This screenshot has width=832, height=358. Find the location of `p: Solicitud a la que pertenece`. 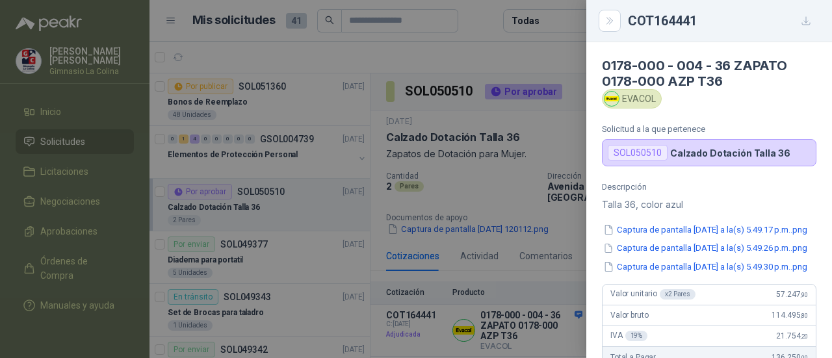

p: Solicitud a la que pertenece is located at coordinates (709, 129).